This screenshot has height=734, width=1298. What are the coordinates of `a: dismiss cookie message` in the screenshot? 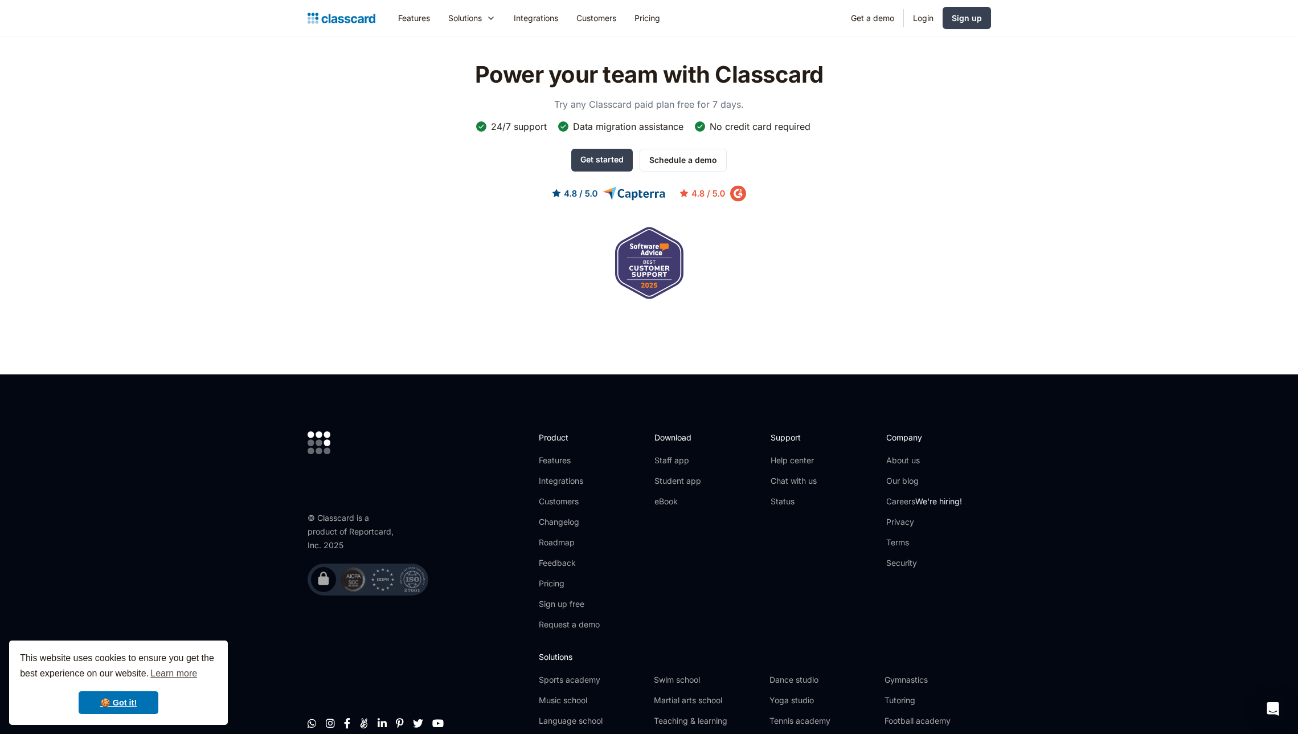 It's located at (118, 702).